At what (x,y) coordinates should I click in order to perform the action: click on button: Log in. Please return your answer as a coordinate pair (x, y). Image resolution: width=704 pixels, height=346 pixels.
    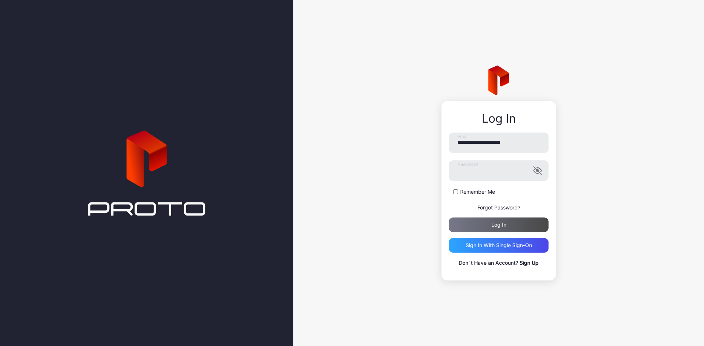
    Looking at the image, I should click on (499, 225).